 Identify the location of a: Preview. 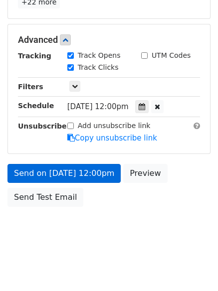
(145, 173).